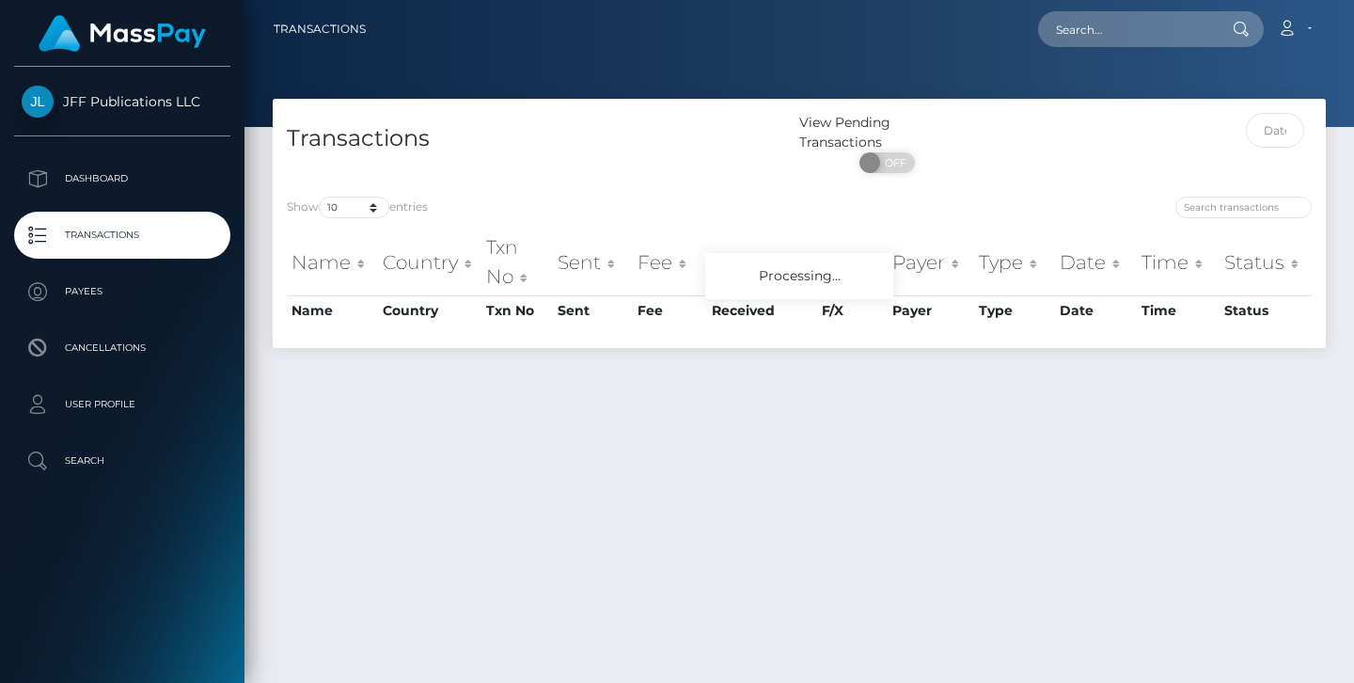  Describe the element at coordinates (1243, 207) in the screenshot. I see `input: Search transactions` at that location.